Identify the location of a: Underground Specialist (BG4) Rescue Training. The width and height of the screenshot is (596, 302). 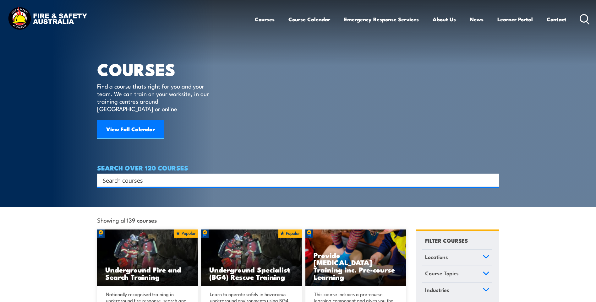
(252, 258).